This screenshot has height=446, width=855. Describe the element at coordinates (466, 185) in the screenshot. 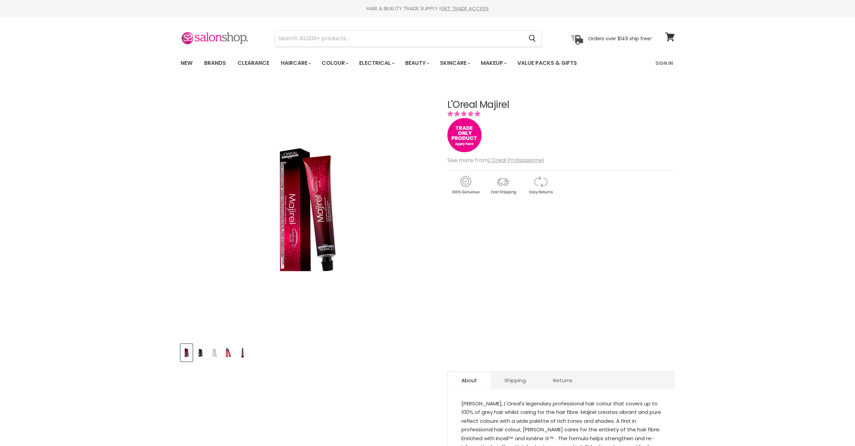

I see `img: genuine.gif` at that location.